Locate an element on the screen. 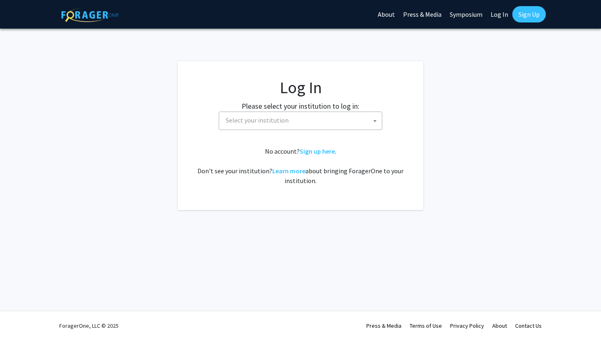  h1: Log In is located at coordinates (301, 88).